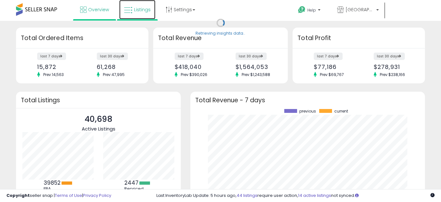 The width and height of the screenshot is (441, 202). I want to click on b: 39852, so click(52, 183).